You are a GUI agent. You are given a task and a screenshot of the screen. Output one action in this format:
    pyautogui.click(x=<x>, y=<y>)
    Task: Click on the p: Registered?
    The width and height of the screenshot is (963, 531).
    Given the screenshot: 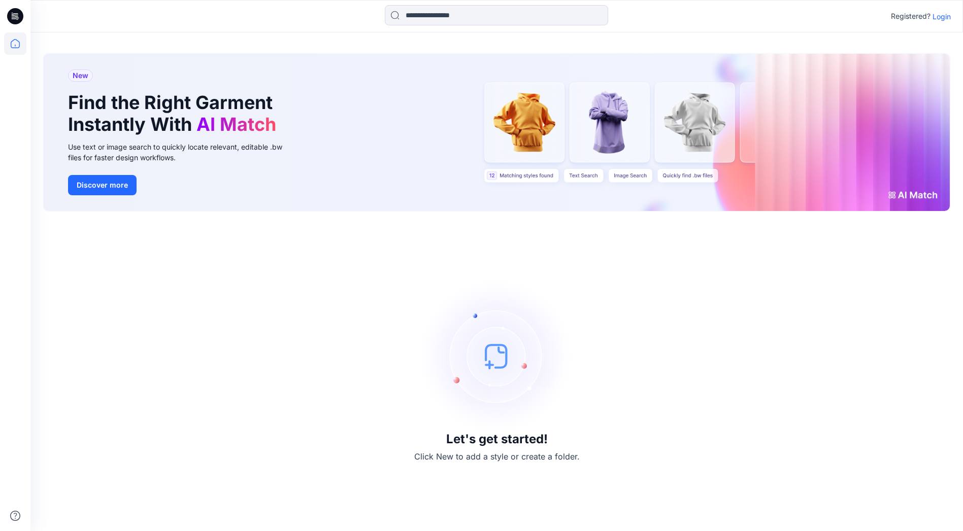 What is the action you would take?
    pyautogui.click(x=911, y=16)
    